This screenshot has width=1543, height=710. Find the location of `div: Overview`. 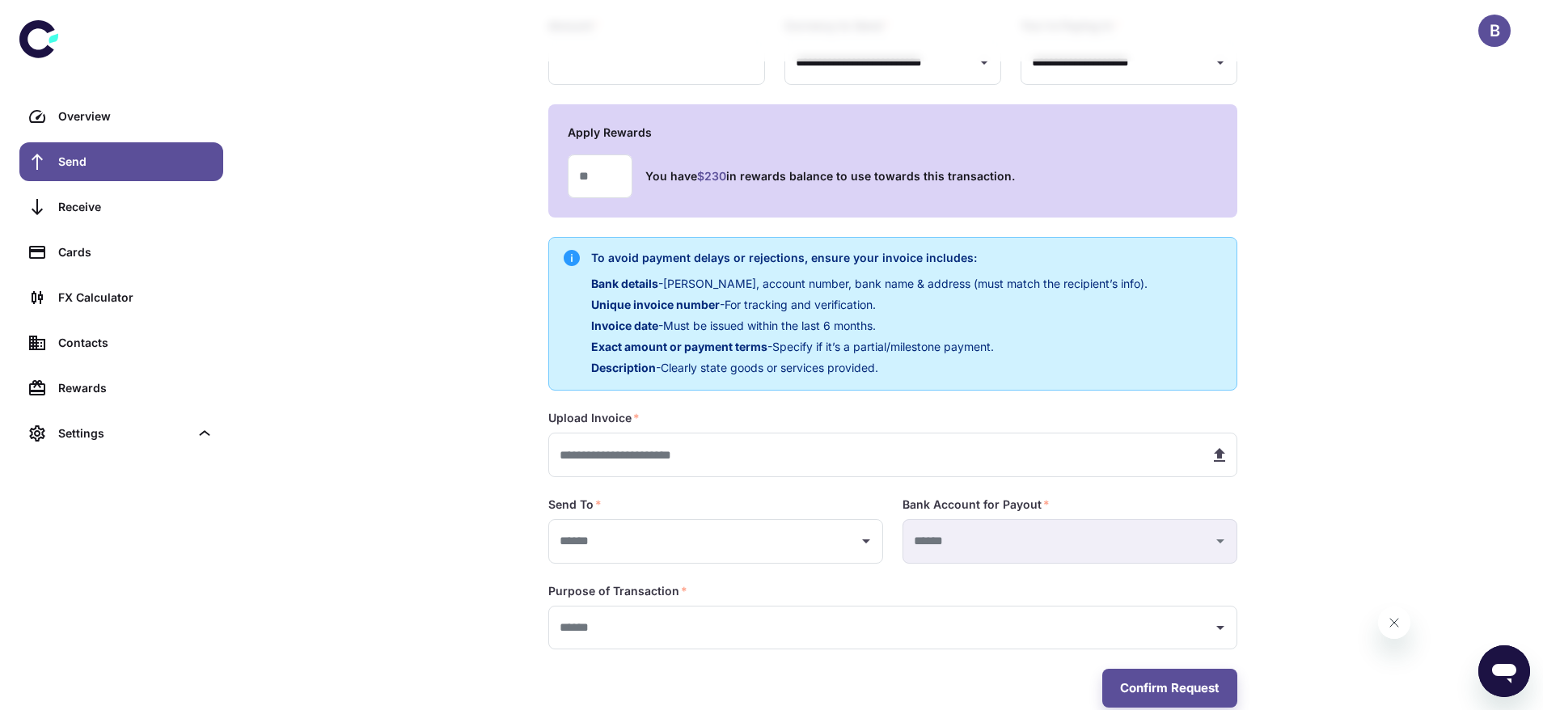

div: Overview is located at coordinates (136, 116).